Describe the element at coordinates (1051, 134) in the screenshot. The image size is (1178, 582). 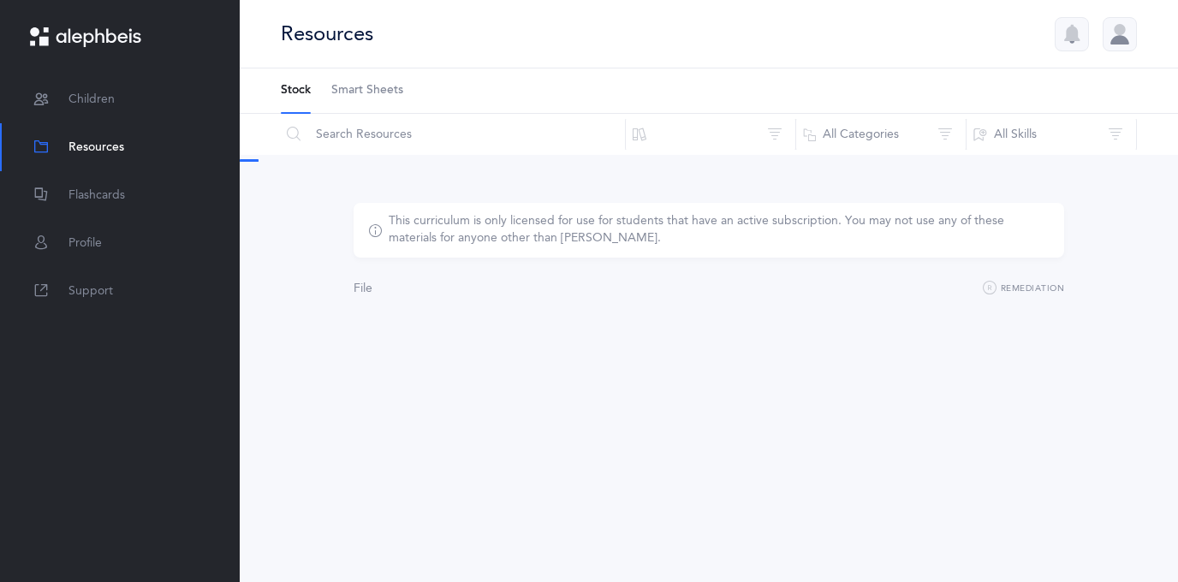
I see `button: All Skills` at that location.